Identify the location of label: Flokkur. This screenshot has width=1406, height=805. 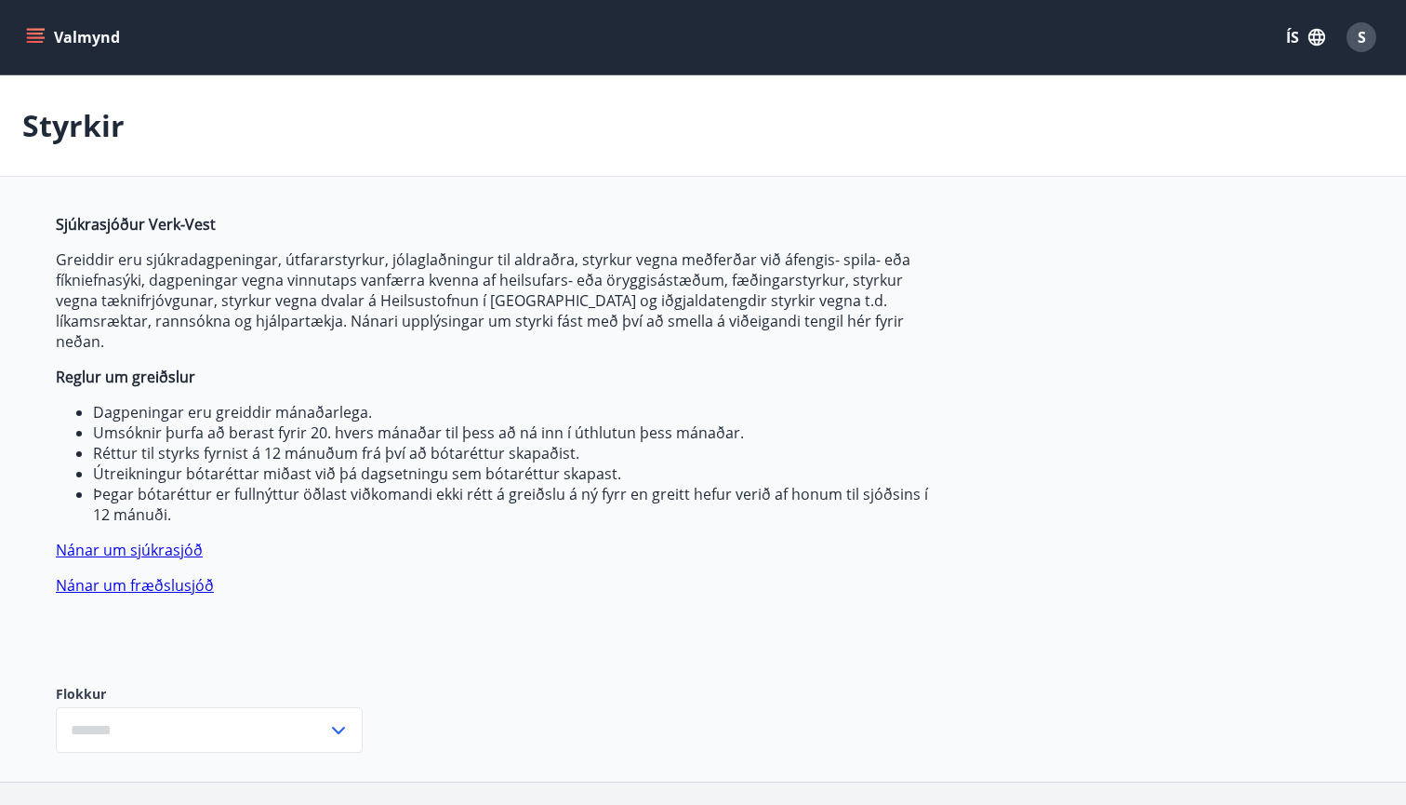
(209, 694).